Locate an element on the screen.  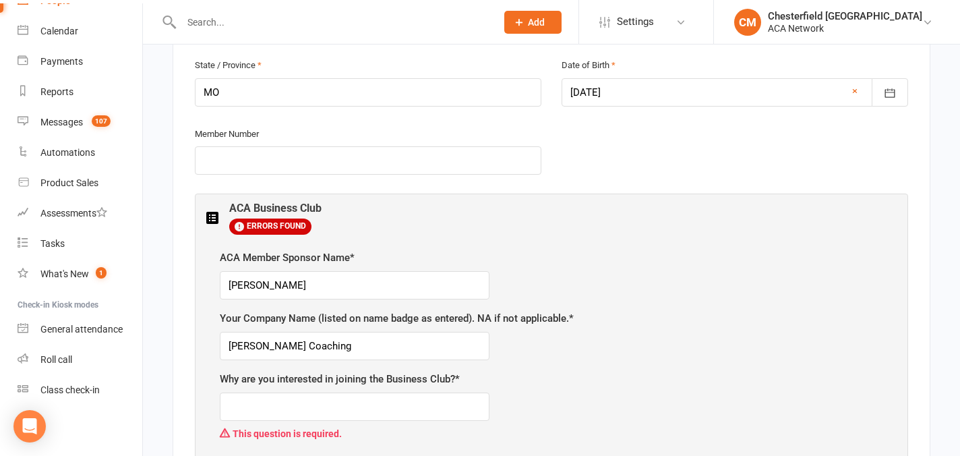
span: ERRORS FOUND is located at coordinates (270, 227).